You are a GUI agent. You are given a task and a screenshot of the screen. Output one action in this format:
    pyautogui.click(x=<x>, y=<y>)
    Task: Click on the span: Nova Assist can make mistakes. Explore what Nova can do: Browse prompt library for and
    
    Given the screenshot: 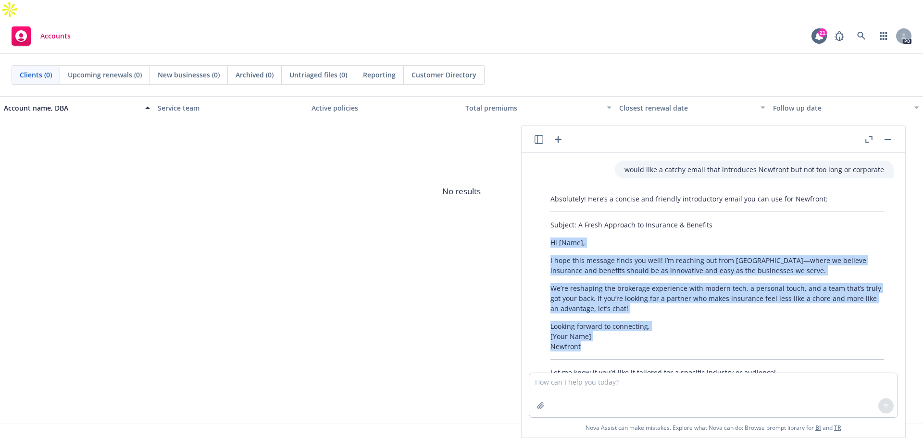 What is the action you would take?
    pyautogui.click(x=713, y=427)
    